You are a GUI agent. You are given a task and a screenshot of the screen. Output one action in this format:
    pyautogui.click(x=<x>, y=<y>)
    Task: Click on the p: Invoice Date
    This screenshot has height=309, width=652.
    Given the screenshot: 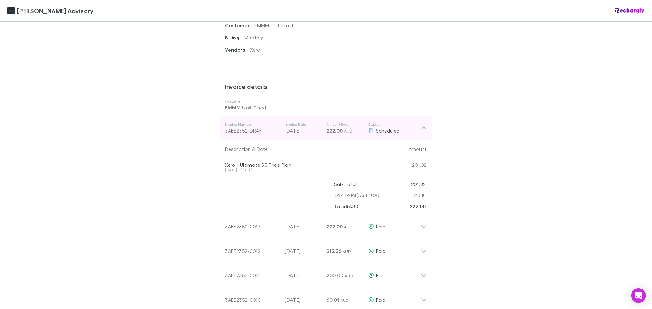 What is the action you would take?
    pyautogui.click(x=304, y=125)
    